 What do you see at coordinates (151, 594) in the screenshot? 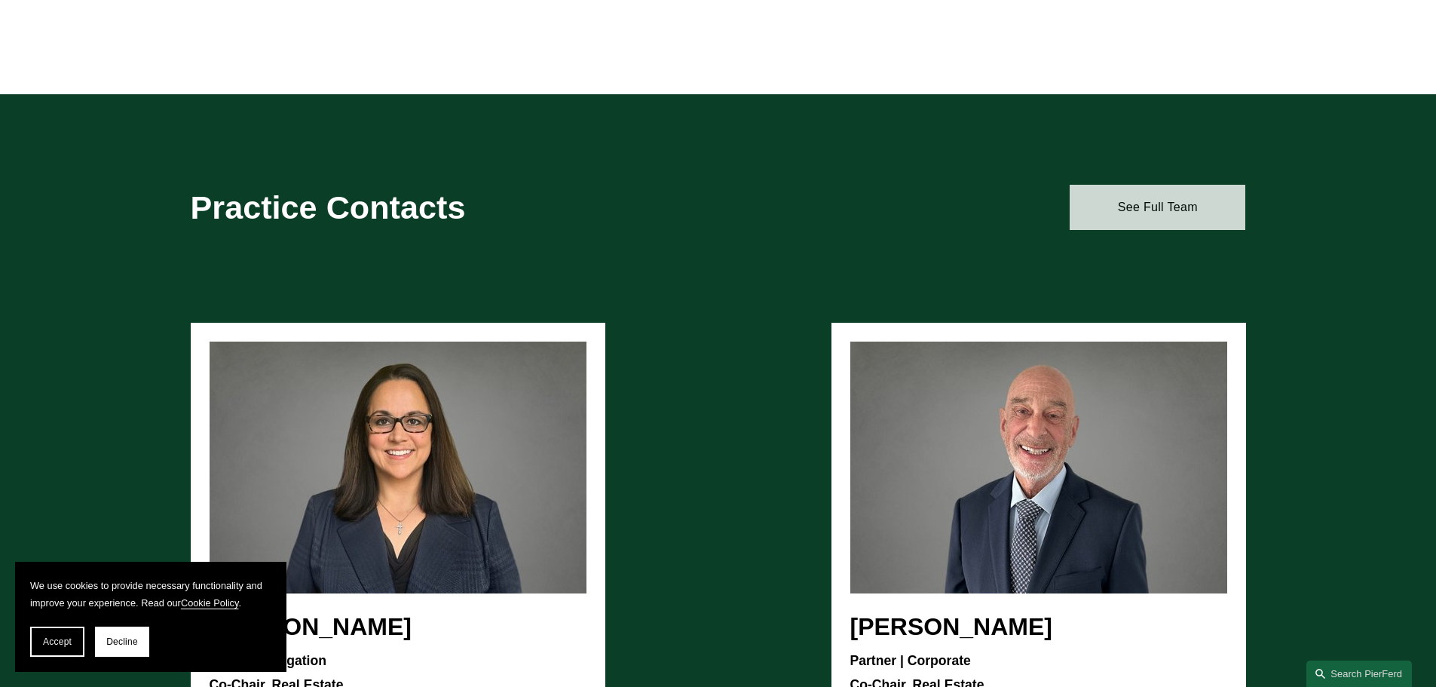
I see `p: We use cookies to provide necessary functionality and improve your experience. Read our .` at bounding box center [151, 594].